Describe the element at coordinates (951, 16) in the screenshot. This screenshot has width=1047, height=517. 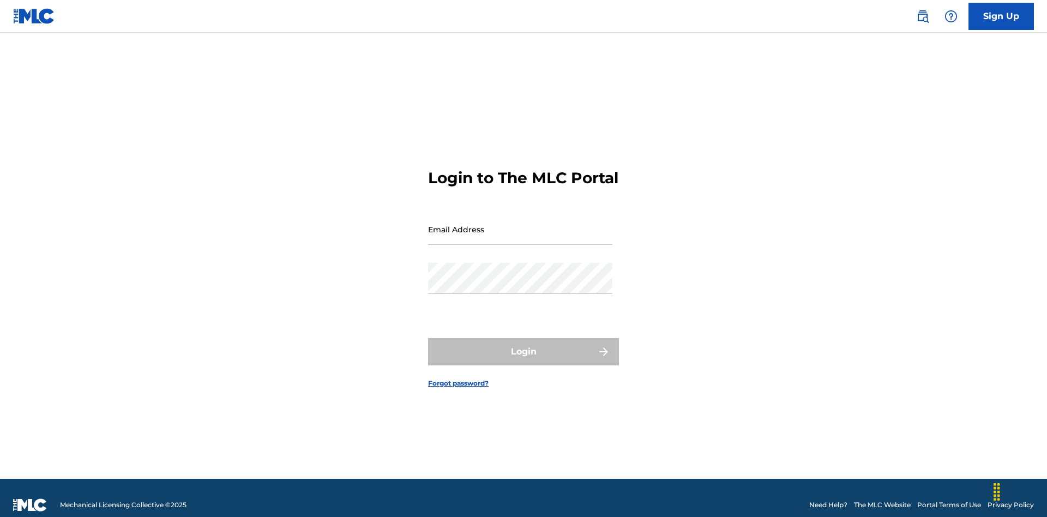
I see `img: help` at that location.